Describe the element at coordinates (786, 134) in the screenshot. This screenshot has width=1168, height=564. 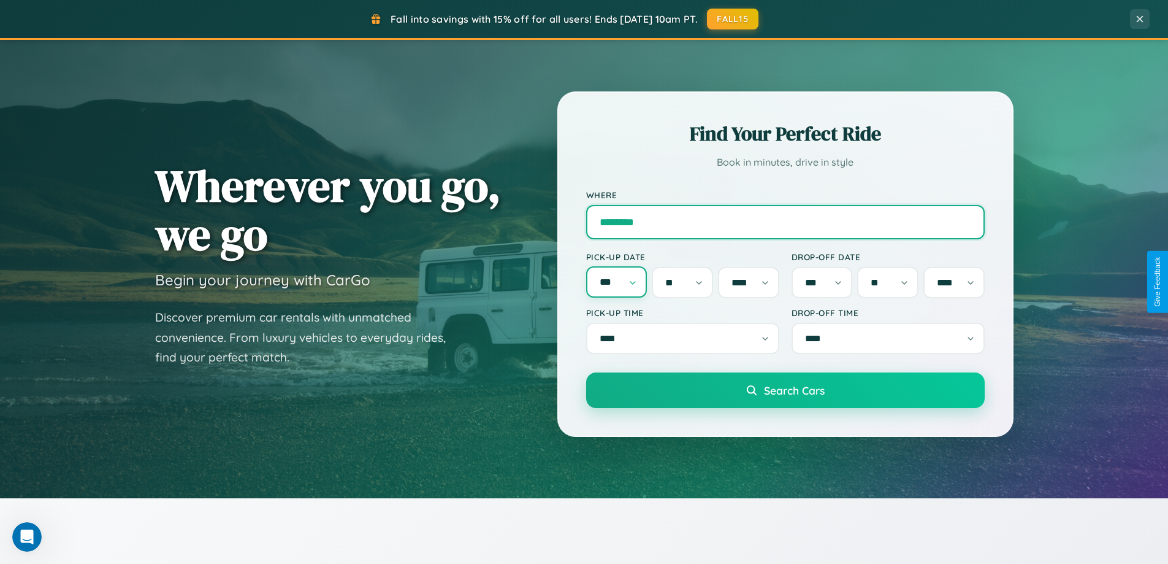
I see `h2: Find Your Perfect Ride` at that location.